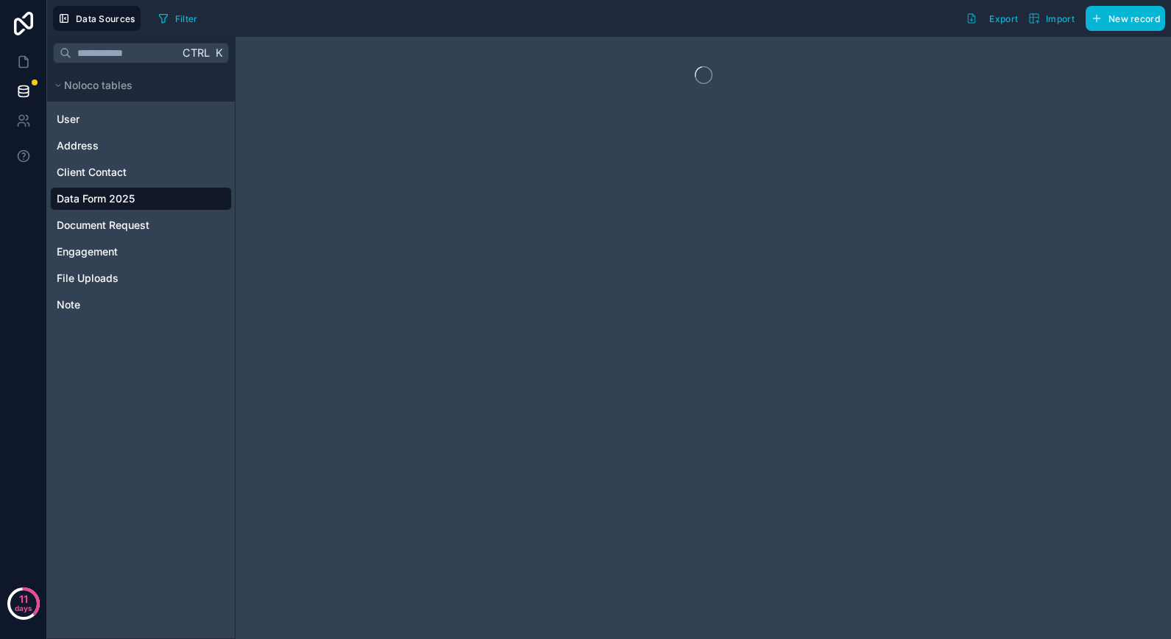  What do you see at coordinates (24, 599) in the screenshot?
I see `p: 11` at bounding box center [24, 599].